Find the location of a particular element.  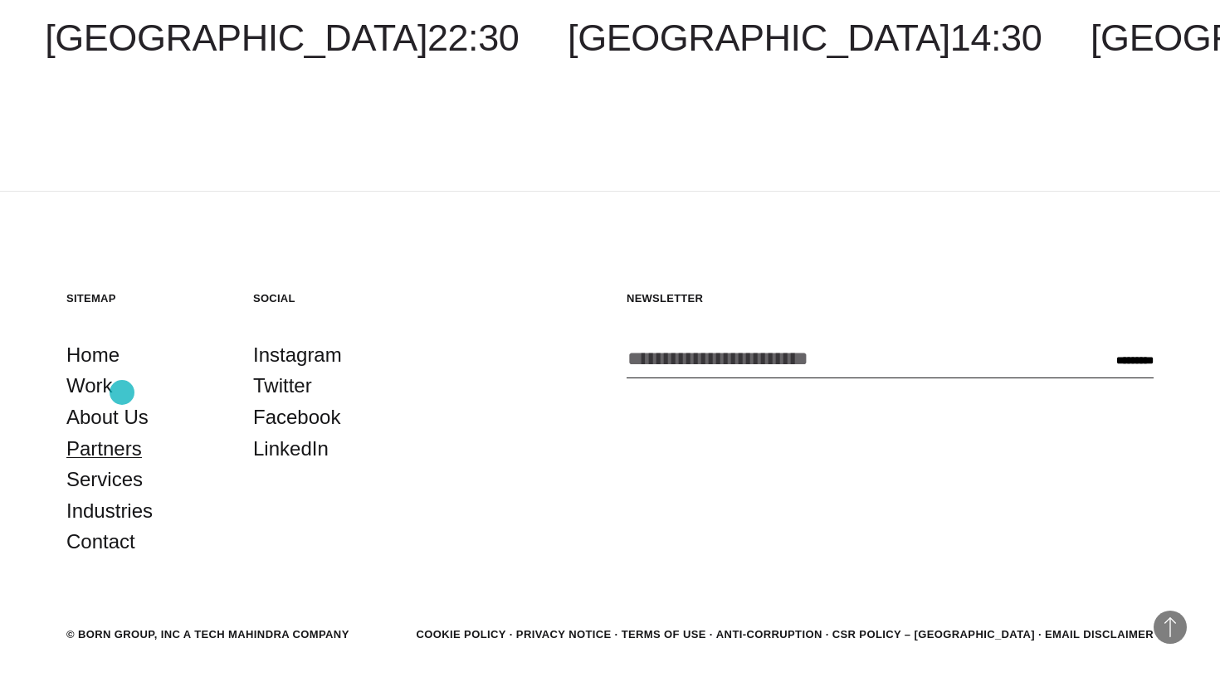

a: Partners is located at coordinates (104, 449).